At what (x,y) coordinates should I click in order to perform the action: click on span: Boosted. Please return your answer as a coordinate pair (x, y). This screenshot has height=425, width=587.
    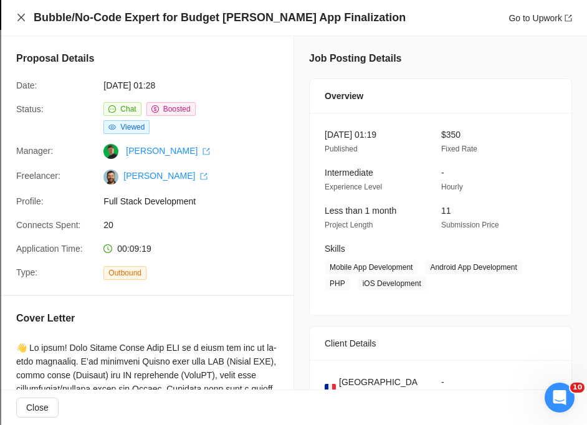
    Looking at the image, I should click on (177, 109).